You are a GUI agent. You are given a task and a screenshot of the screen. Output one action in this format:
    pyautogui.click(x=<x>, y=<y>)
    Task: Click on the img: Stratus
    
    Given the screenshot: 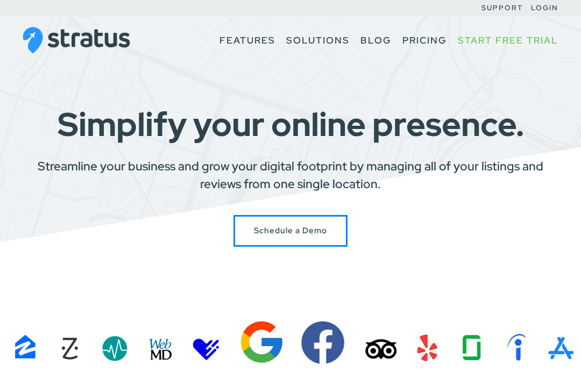 What is the action you would take?
    pyautogui.click(x=76, y=40)
    